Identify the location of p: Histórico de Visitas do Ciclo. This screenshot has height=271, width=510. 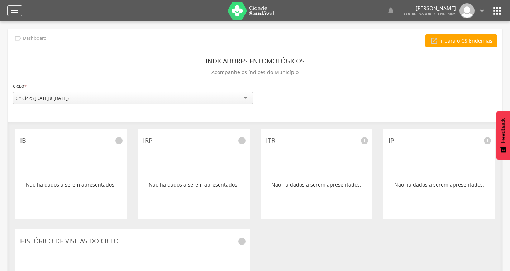
(132, 242).